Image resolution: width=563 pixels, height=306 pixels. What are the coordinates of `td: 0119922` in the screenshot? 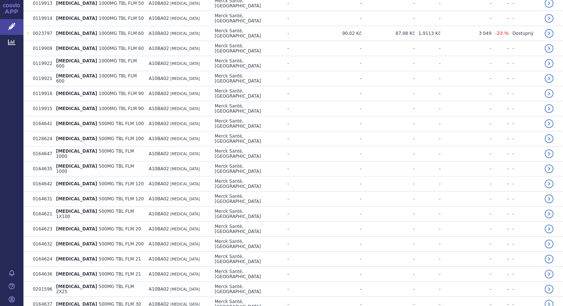 It's located at (40, 63).